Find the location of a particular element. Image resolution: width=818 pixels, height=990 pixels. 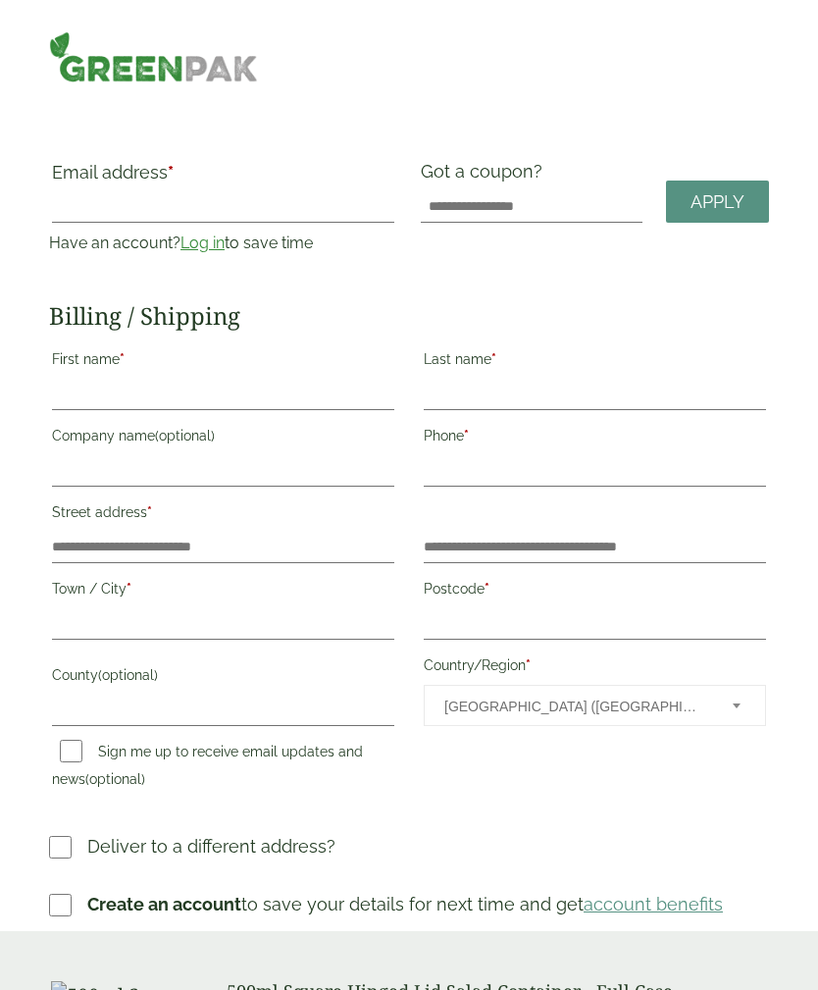

span: Country/Region is located at coordinates (595, 706).